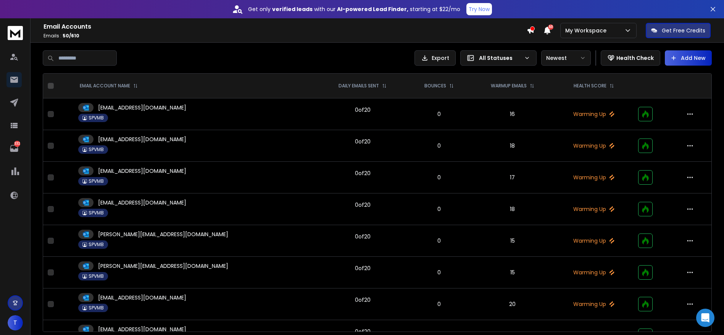 The image size is (724, 335). What do you see at coordinates (14, 148) in the screenshot?
I see `a: 332` at bounding box center [14, 148].